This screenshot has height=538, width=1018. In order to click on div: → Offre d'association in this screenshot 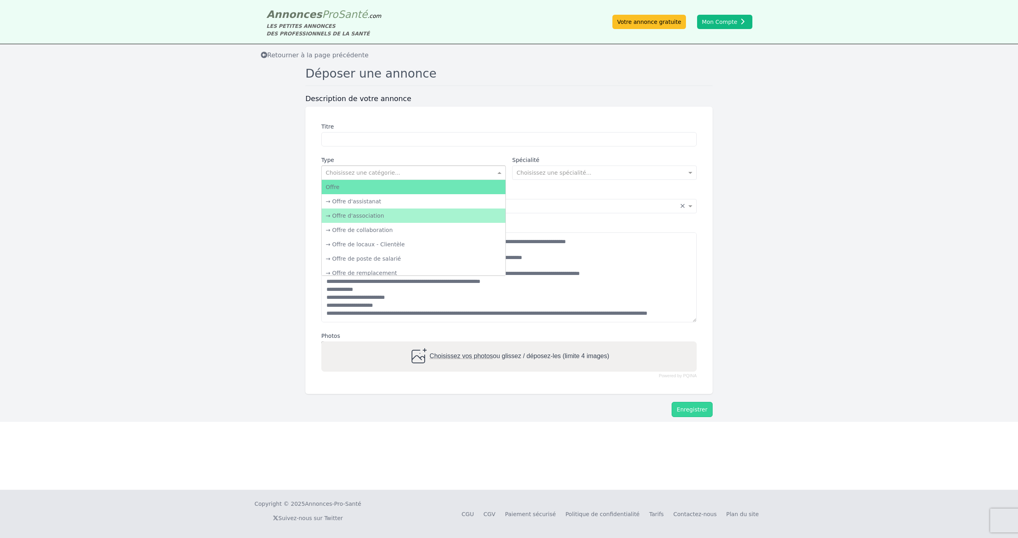, I will do `click(414, 216)`.